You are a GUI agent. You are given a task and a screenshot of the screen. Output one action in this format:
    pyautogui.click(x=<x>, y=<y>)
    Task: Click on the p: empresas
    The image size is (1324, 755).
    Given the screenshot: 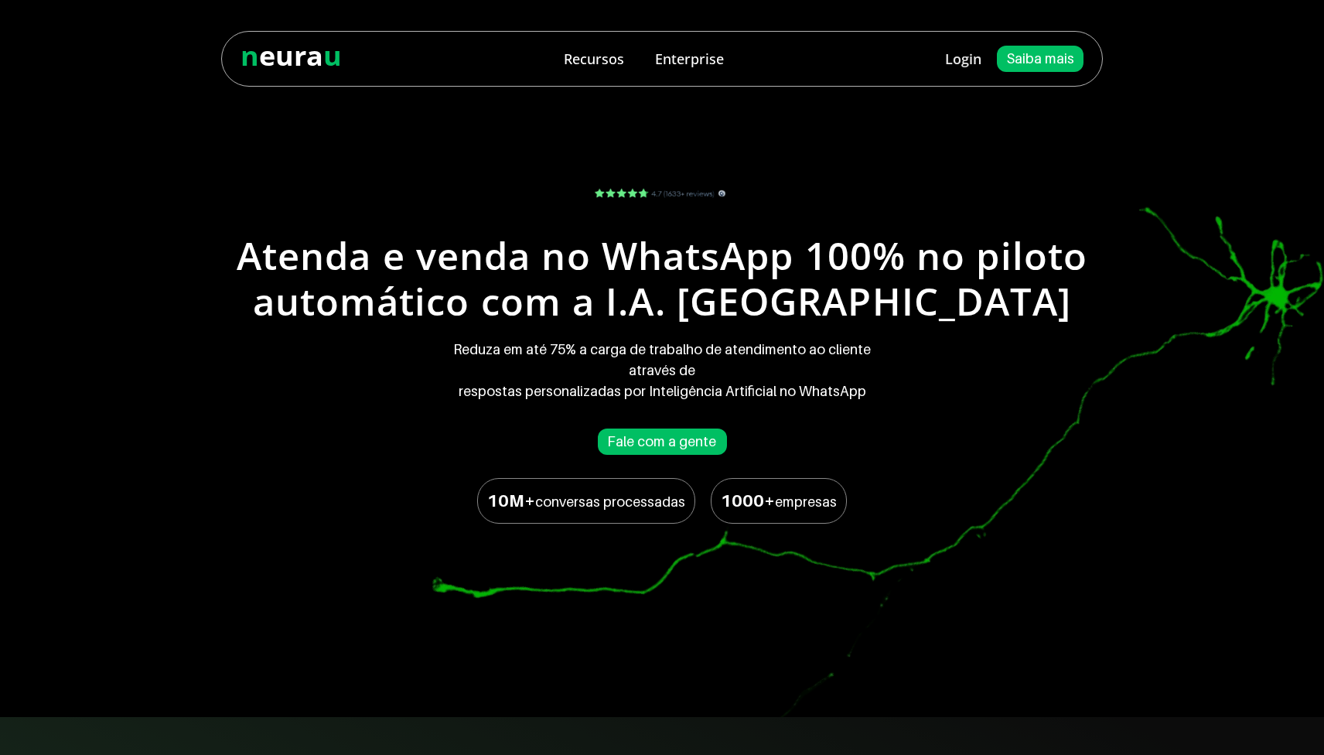 What is the action you would take?
    pyautogui.click(x=779, y=500)
    